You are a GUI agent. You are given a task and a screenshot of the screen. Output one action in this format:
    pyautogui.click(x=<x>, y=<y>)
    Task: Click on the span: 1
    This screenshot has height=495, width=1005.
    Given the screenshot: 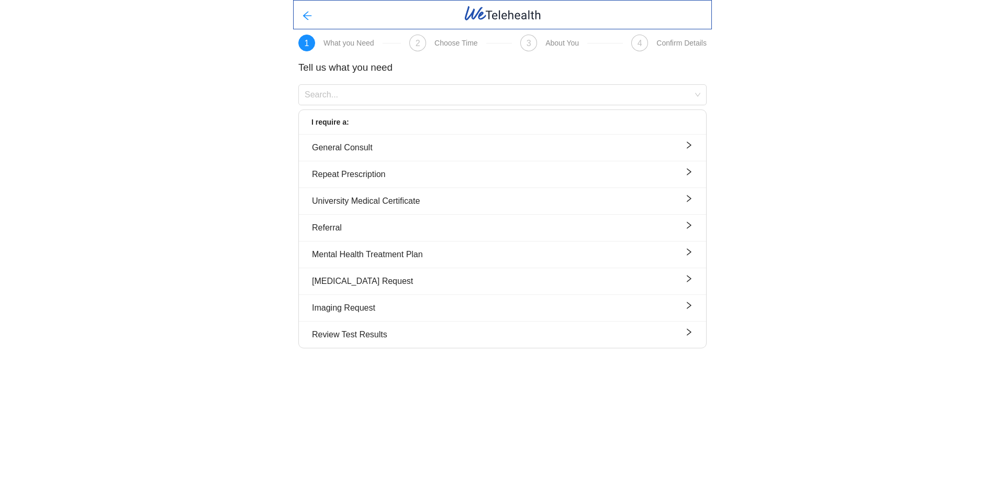 What is the action you would take?
    pyautogui.click(x=307, y=43)
    